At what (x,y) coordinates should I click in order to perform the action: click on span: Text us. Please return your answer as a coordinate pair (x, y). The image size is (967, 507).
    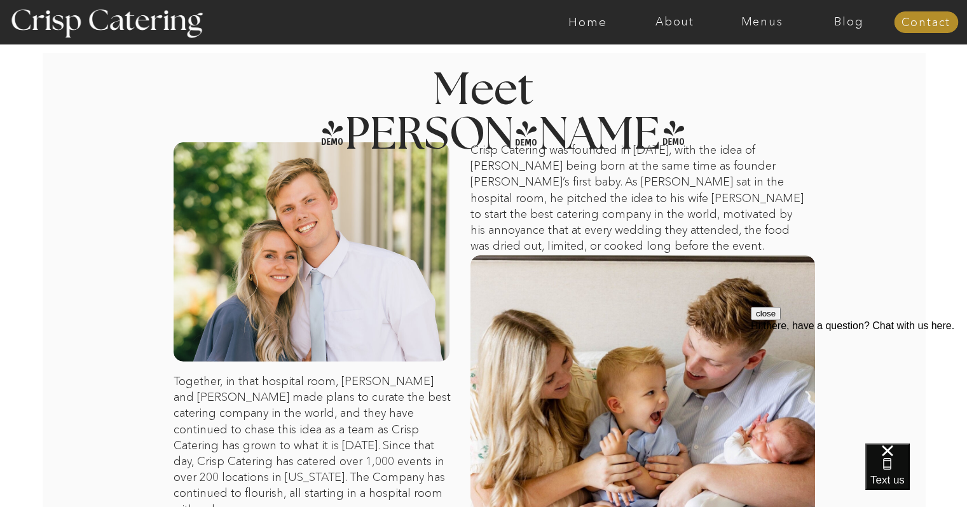
    Looking at the image, I should click on (22, 36).